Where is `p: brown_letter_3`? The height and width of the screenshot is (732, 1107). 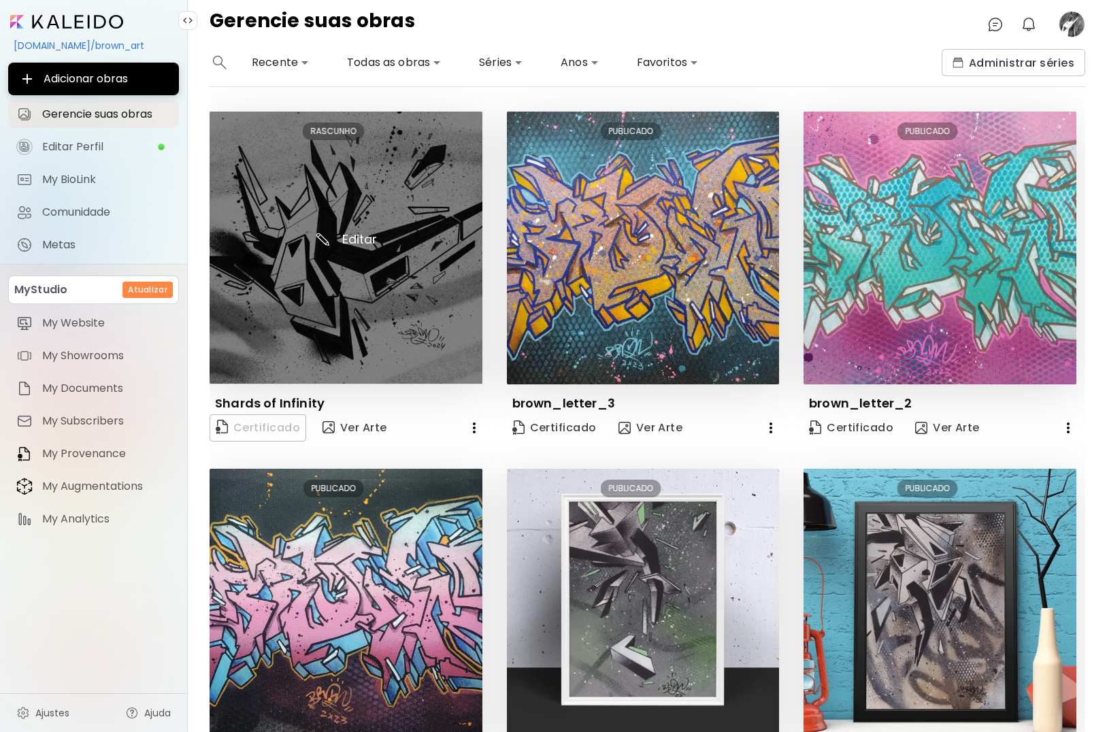
p: brown_letter_3 is located at coordinates (563, 403).